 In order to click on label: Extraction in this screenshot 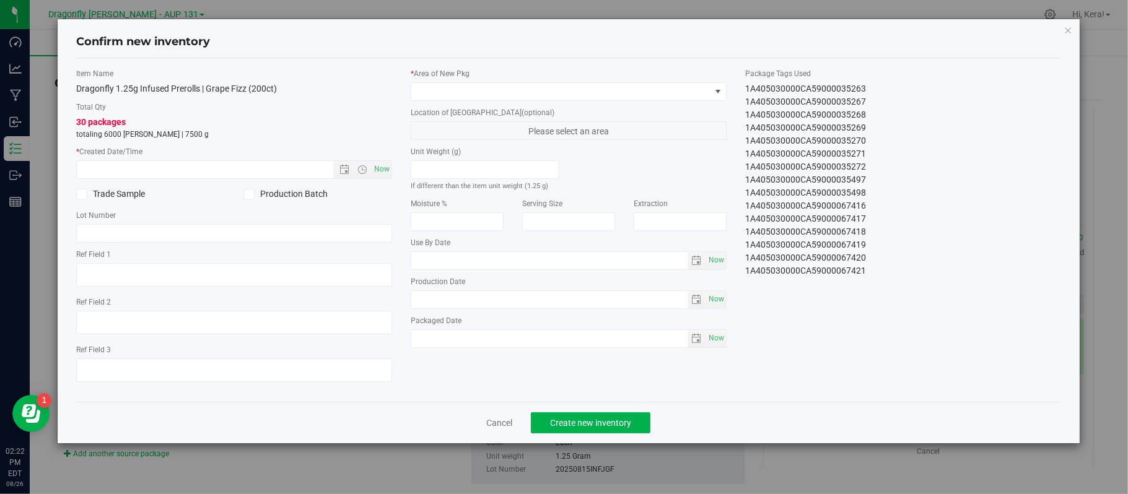, I will do `click(680, 204)`.